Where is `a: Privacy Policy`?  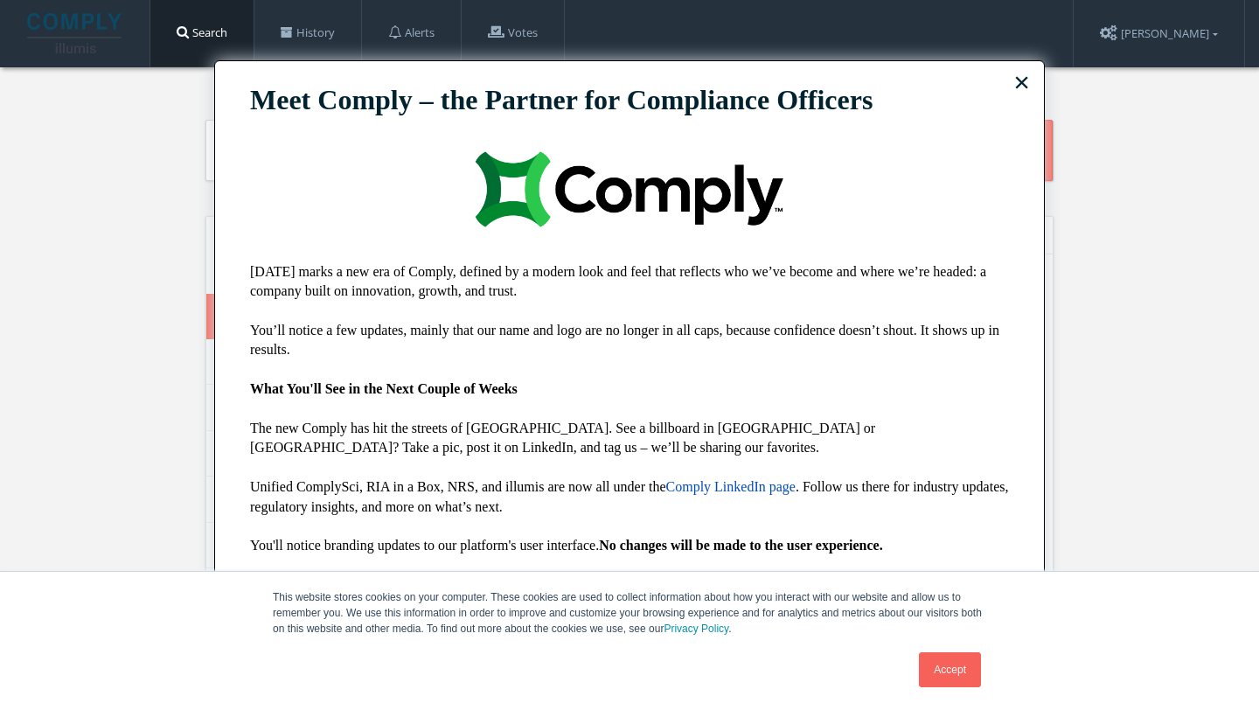 a: Privacy Policy is located at coordinates (696, 629).